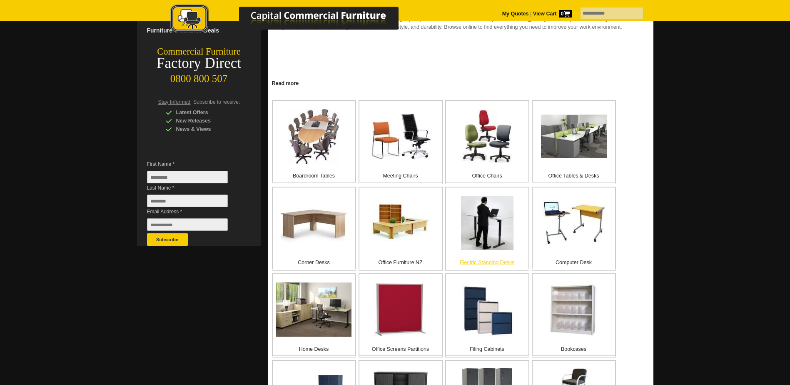  Describe the element at coordinates (199, 77) in the screenshot. I see `div: 0800 800 507` at that location.